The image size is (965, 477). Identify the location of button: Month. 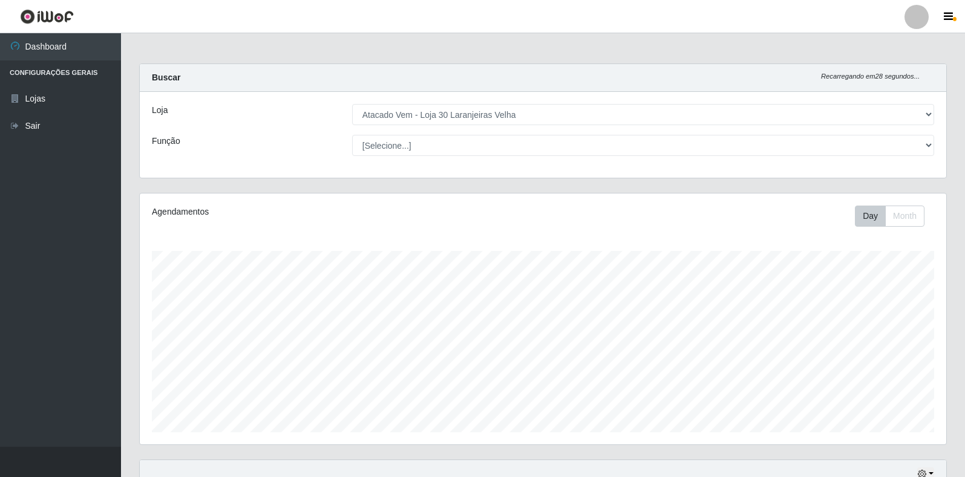
(905, 216).